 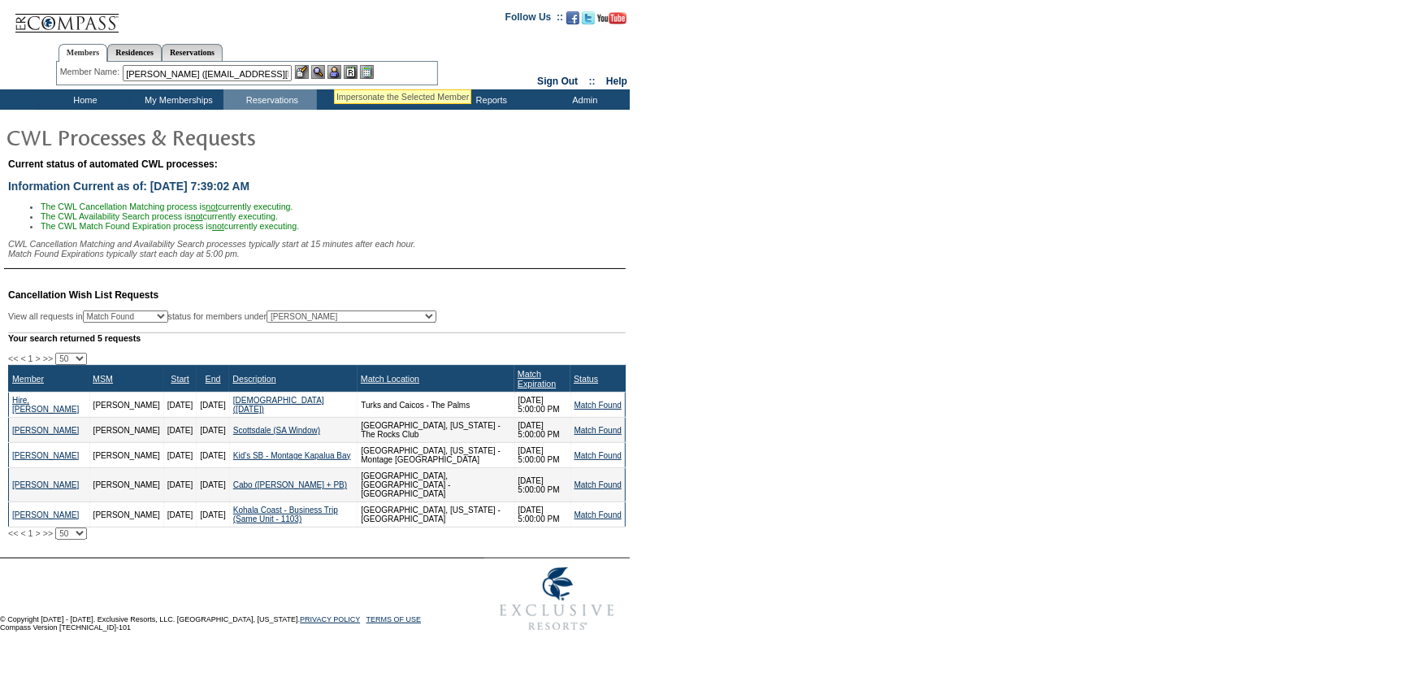 I want to click on a: Member, so click(x=28, y=379).